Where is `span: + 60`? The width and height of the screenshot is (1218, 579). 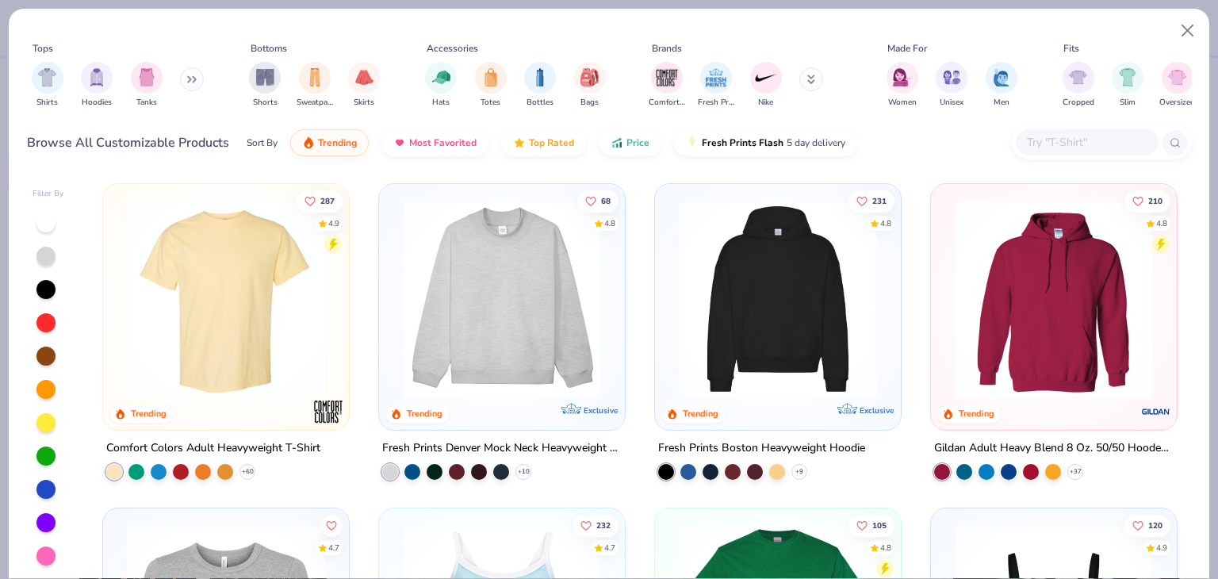 span: + 60 is located at coordinates (247, 472).